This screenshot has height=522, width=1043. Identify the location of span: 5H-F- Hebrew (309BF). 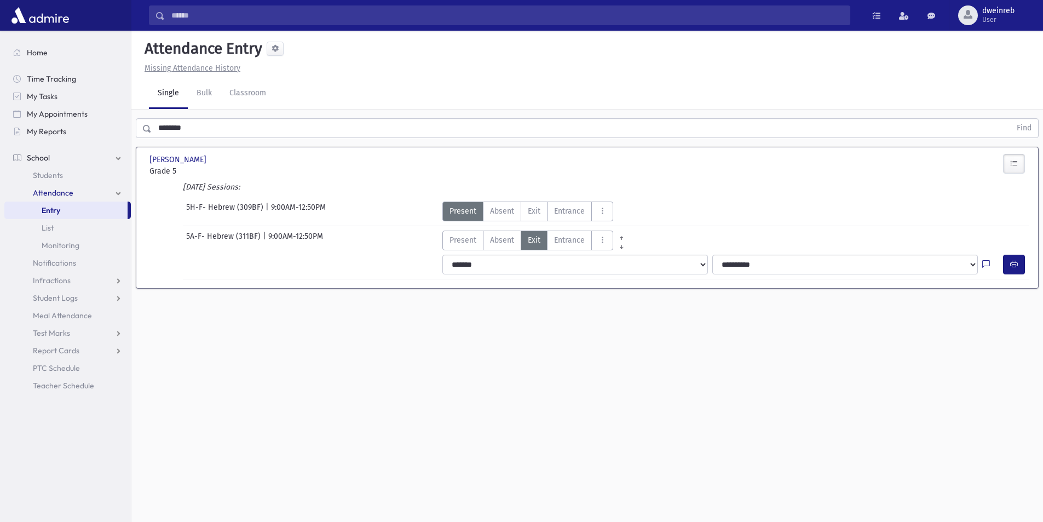
(226, 211).